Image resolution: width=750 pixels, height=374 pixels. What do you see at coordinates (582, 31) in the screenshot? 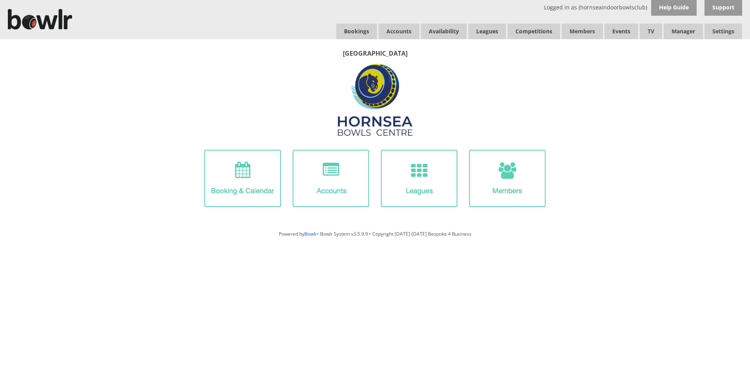
I see `span: Members` at bounding box center [582, 31].